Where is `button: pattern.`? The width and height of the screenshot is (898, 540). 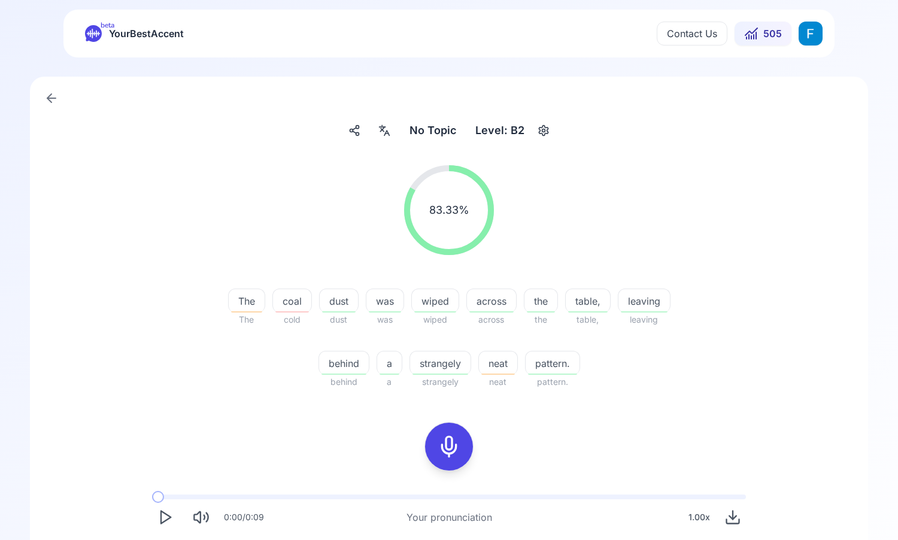 button: pattern. is located at coordinates (553, 363).